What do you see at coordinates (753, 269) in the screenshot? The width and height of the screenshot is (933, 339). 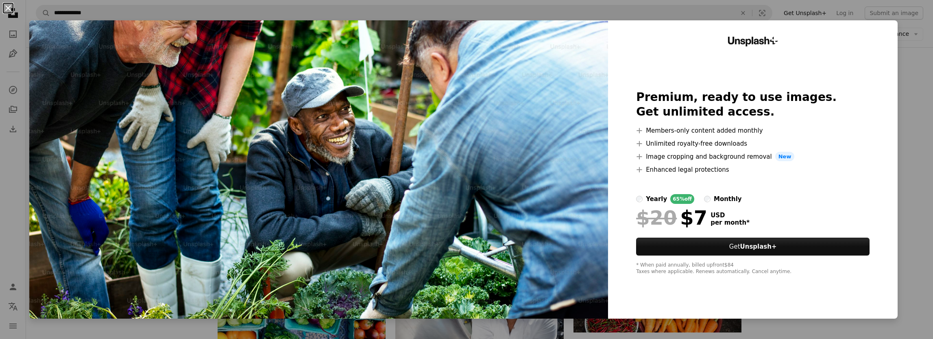 I see `div: * When paid annually, billed upfront $84 Taxes where applicable. Renews automatically. Cancel any...` at bounding box center [753, 269].